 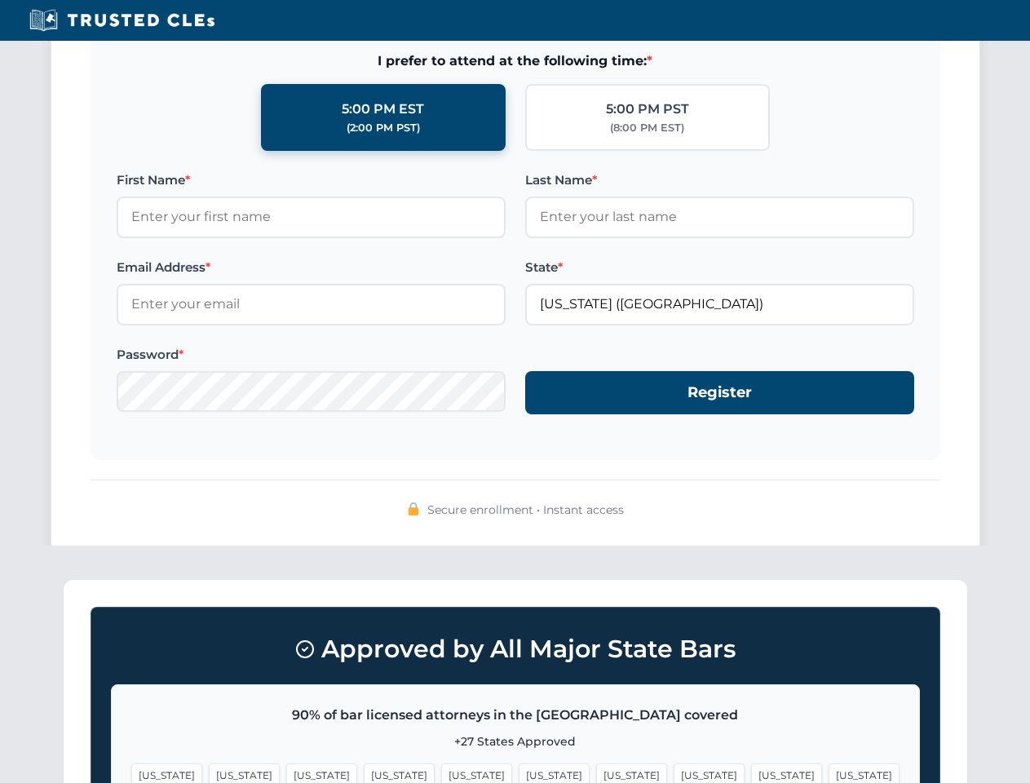 I want to click on span: Secure enrollment • Instant access, so click(x=525, y=510).